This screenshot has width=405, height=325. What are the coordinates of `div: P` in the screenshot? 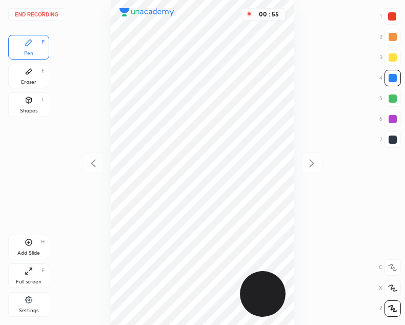 It's located at (43, 42).